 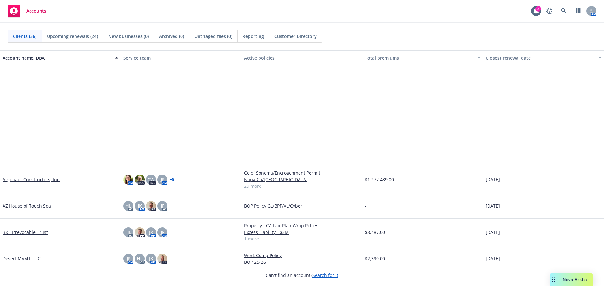 What do you see at coordinates (543, 58) in the screenshot?
I see `button: Closest renewal date` at bounding box center [543, 58].